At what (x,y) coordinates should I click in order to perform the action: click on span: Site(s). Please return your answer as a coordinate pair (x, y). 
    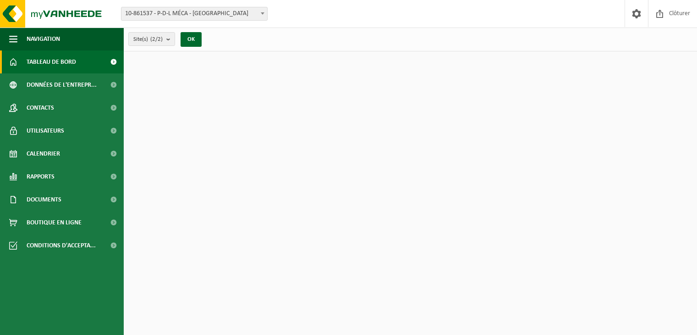
    Looking at the image, I should click on (148, 39).